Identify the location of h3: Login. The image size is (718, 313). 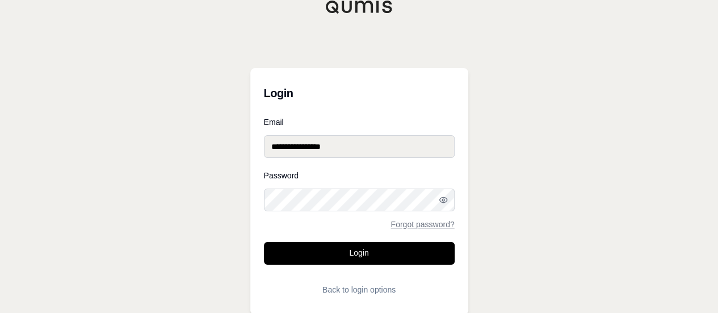
(360, 93).